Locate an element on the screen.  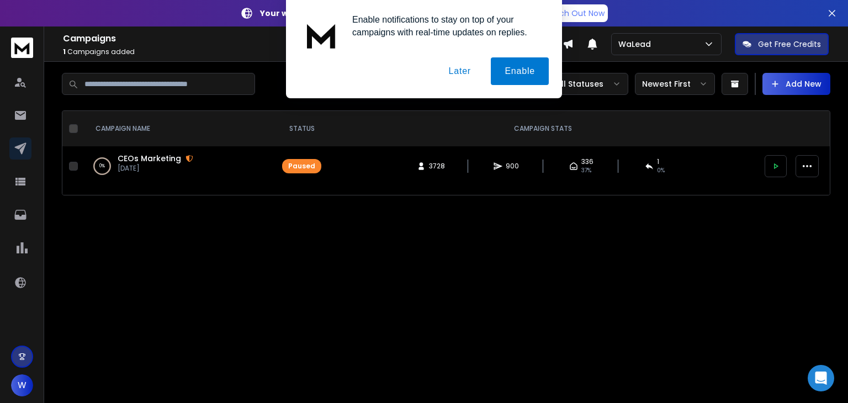
th: STATUS is located at coordinates (301, 129).